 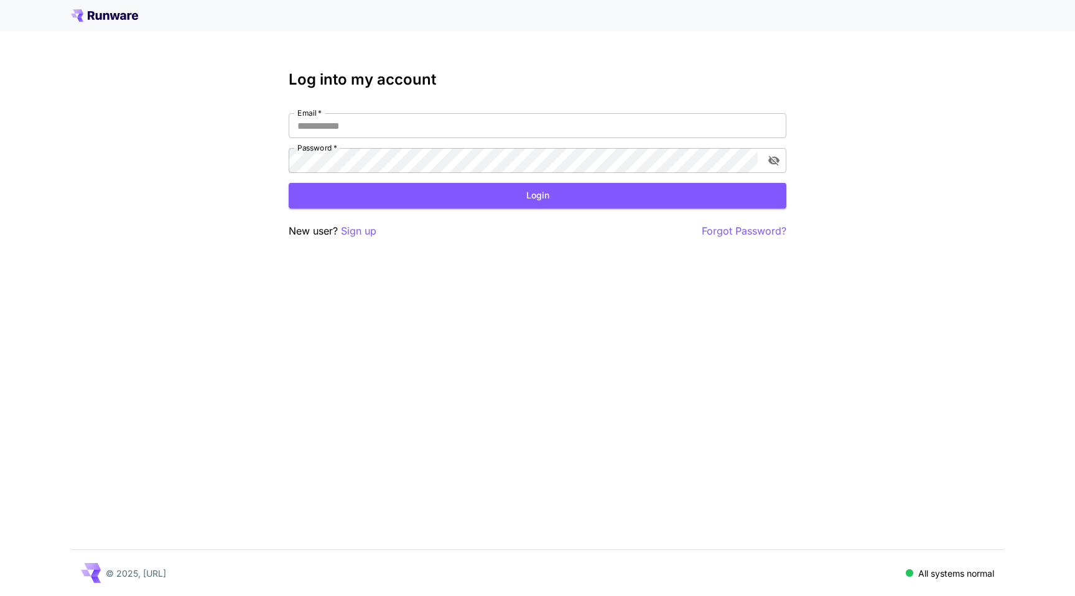 I want to click on p: Forgot Password?, so click(x=744, y=231).